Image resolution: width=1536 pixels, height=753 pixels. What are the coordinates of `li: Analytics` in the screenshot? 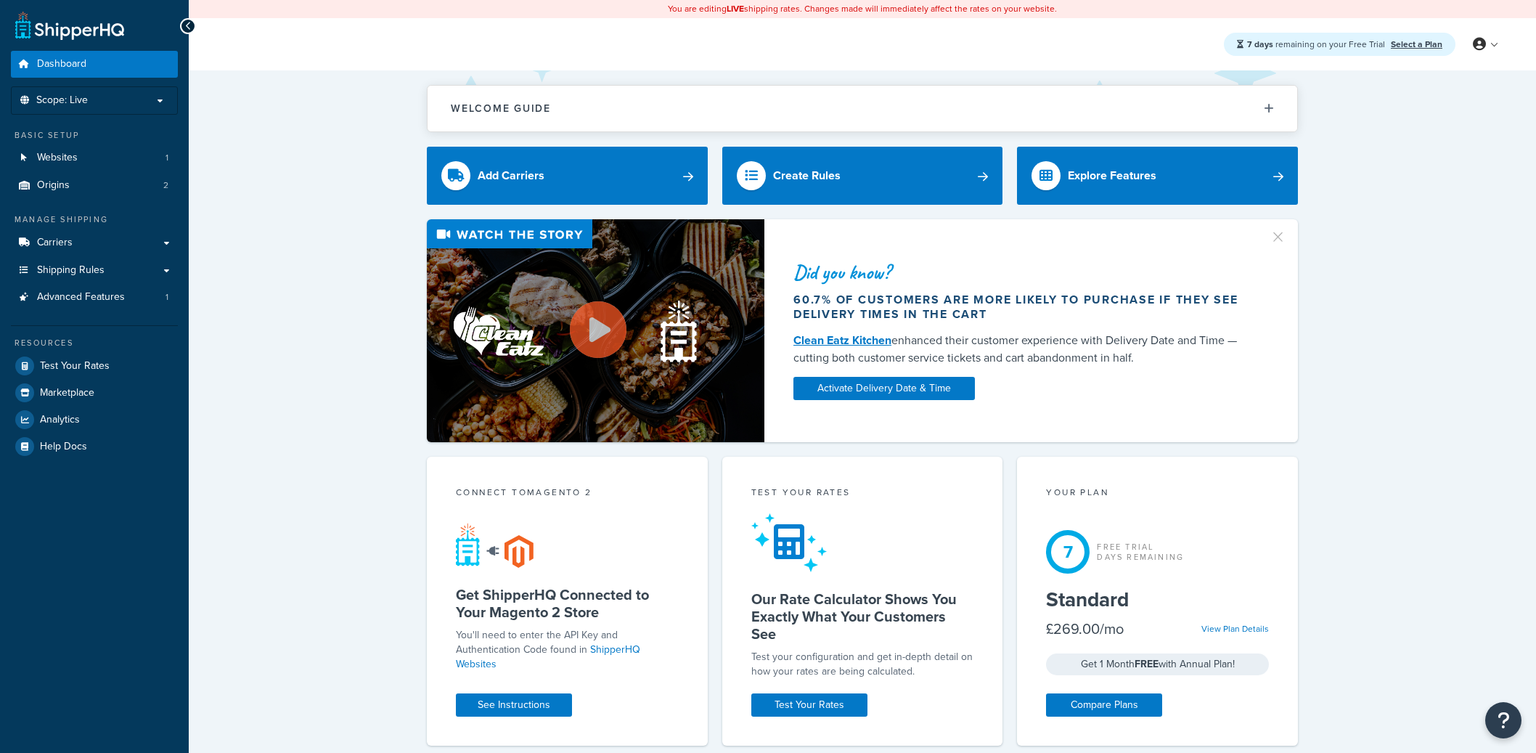 It's located at (94, 419).